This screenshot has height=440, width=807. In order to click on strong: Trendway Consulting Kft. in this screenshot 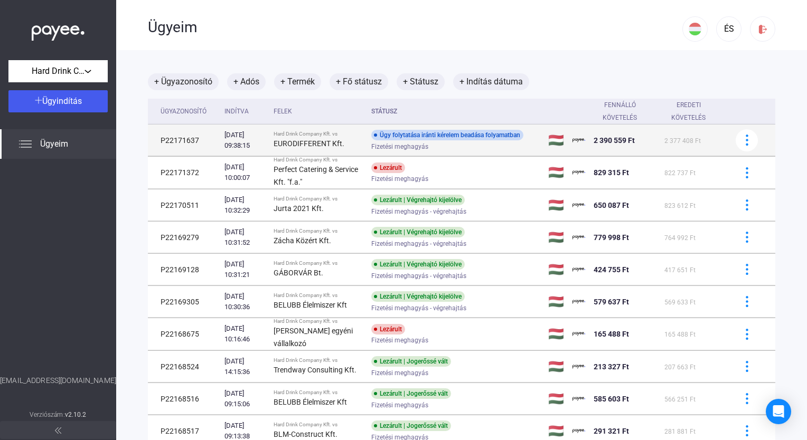, I will do `click(315, 370)`.